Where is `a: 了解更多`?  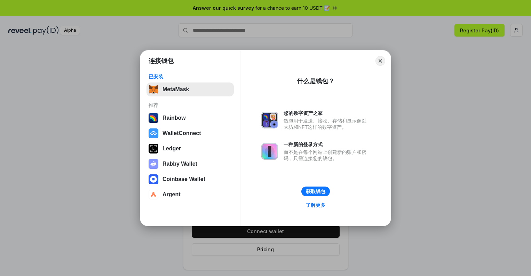
a: 了解更多 is located at coordinates (316, 205).